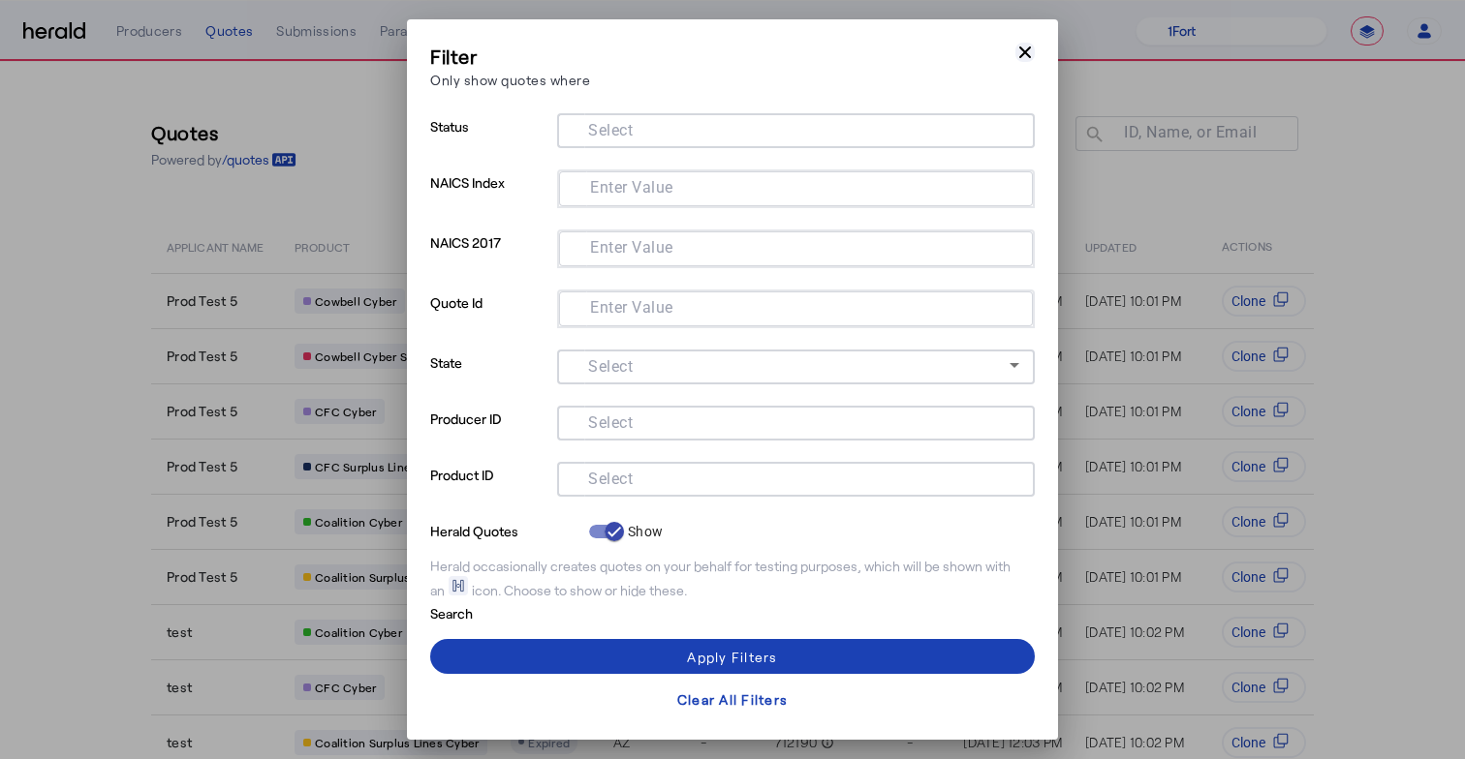 This screenshot has width=1465, height=759. Describe the element at coordinates (489, 260) in the screenshot. I see `p: NAICS 2017` at that location.